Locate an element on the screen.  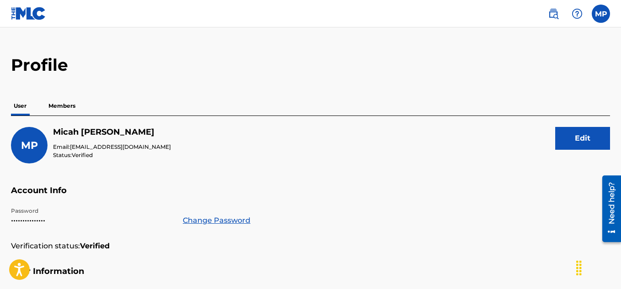
h5: Micah Penny is located at coordinates (112, 132).